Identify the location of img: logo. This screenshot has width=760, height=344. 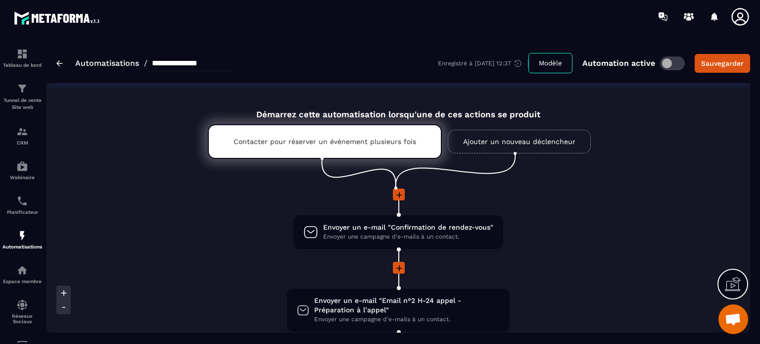
(58, 18).